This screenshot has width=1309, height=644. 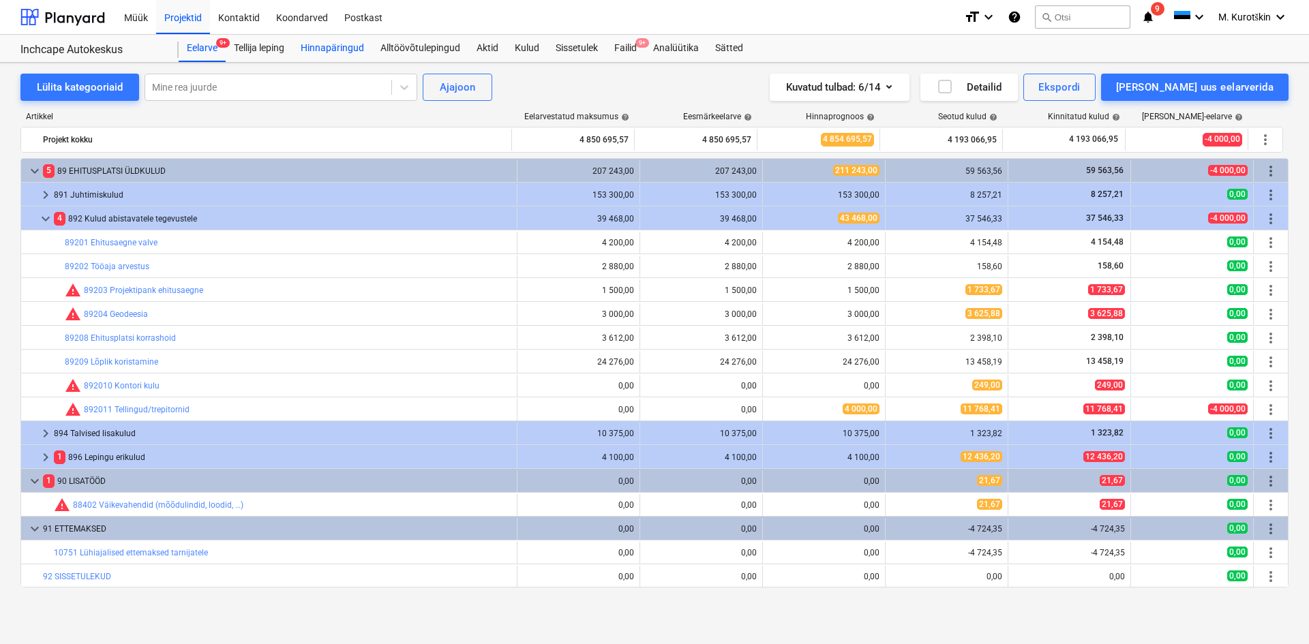 What do you see at coordinates (941, 140) in the screenshot?
I see `div: 4 193 066,95` at bounding box center [941, 140].